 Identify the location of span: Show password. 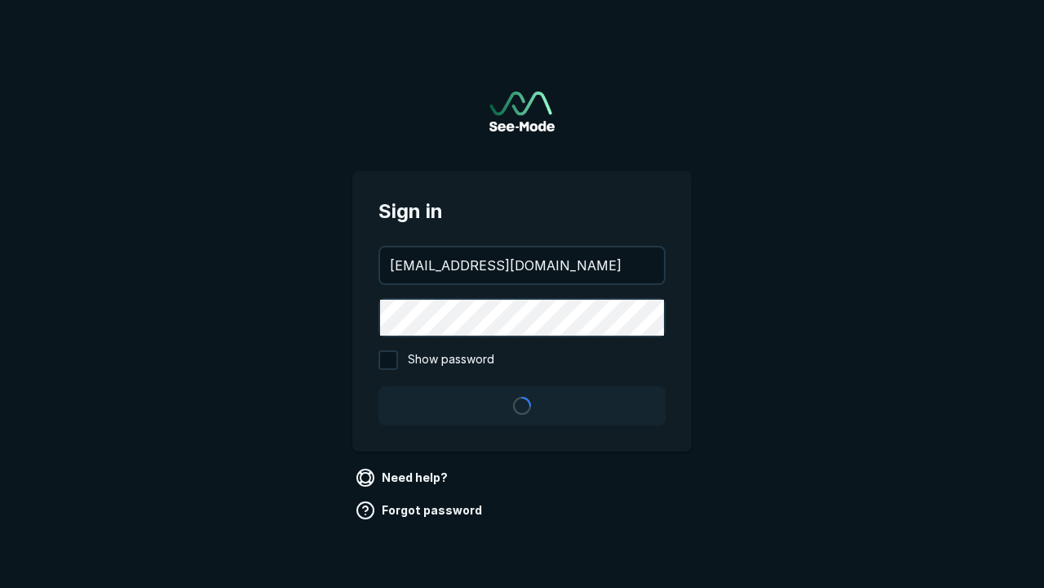
(451, 360).